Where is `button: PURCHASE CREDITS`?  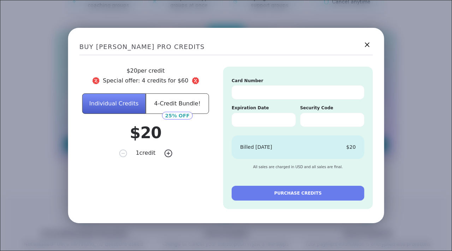 button: PURCHASE CREDITS is located at coordinates (297, 193).